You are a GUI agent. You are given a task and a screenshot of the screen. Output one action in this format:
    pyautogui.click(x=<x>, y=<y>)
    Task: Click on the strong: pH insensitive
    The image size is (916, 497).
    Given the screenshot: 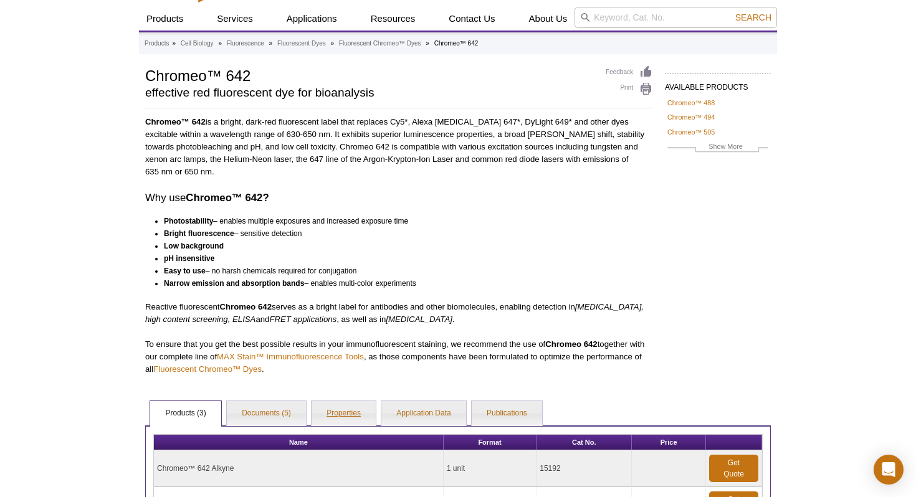 What is the action you would take?
    pyautogui.click(x=189, y=259)
    